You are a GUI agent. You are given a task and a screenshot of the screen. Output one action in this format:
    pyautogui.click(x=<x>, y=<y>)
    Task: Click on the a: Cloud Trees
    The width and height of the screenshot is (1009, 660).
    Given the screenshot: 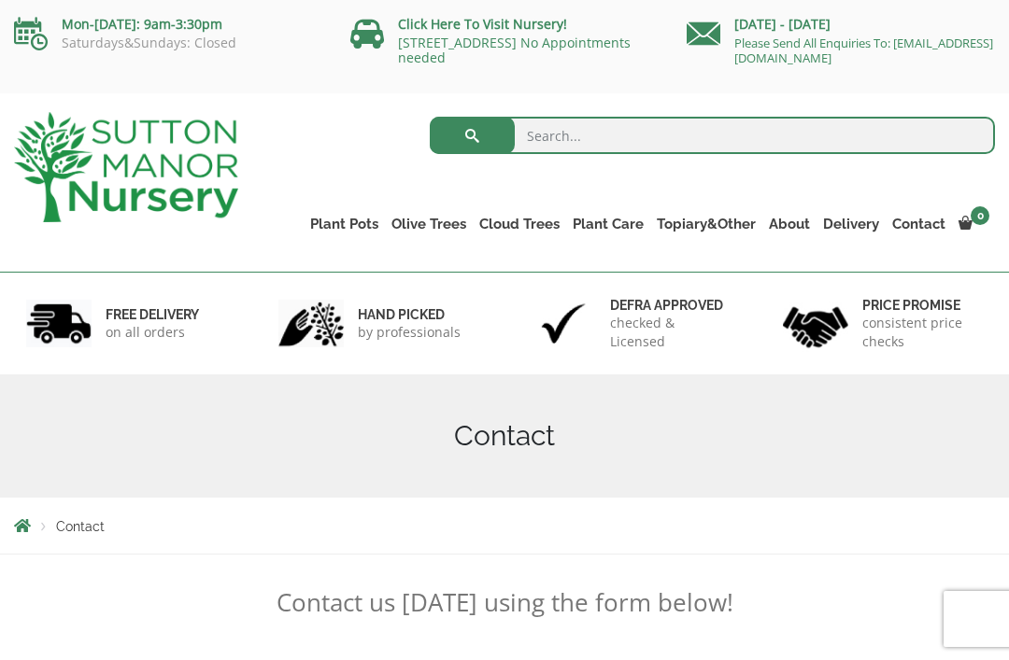 What is the action you would take?
    pyautogui.click(x=519, y=224)
    